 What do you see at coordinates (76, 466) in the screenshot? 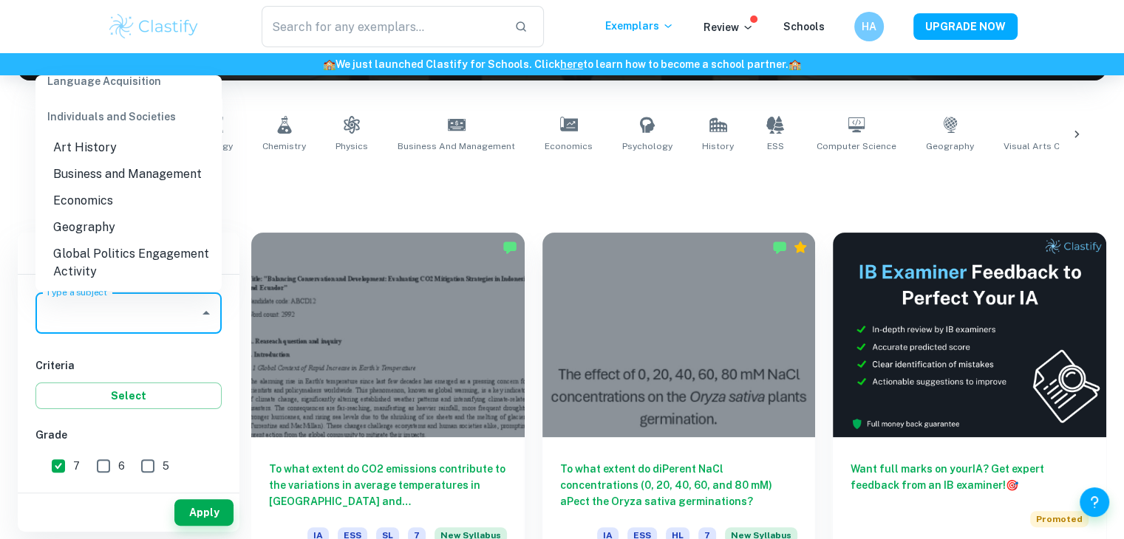
I see `span: 7` at bounding box center [76, 466].